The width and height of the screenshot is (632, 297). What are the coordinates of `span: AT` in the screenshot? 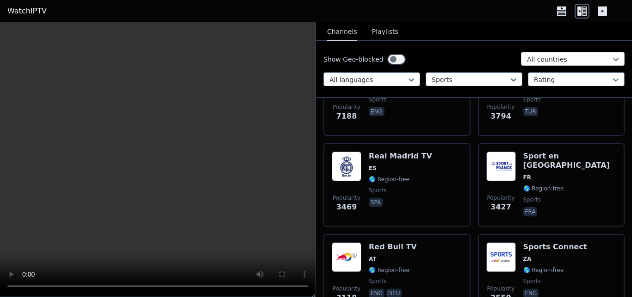 It's located at (372, 259).